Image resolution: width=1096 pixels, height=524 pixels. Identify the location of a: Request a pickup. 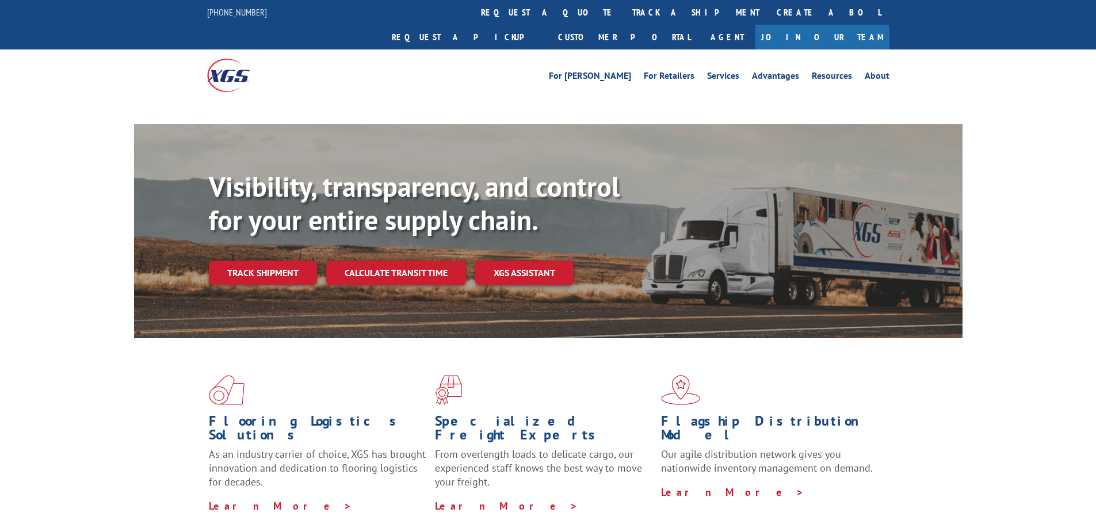
(466, 37).